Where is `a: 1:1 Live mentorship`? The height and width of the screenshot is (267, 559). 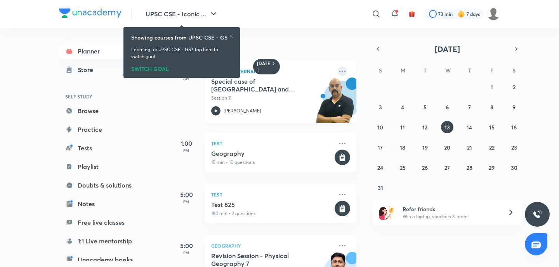 a: 1:1 Live mentorship is located at coordinates (104, 241).